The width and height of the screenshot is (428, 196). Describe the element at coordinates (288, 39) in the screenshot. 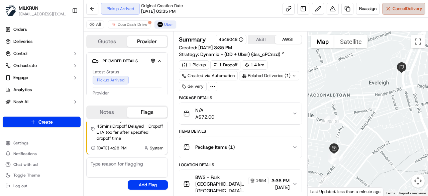

I see `button: AWST` at that location.